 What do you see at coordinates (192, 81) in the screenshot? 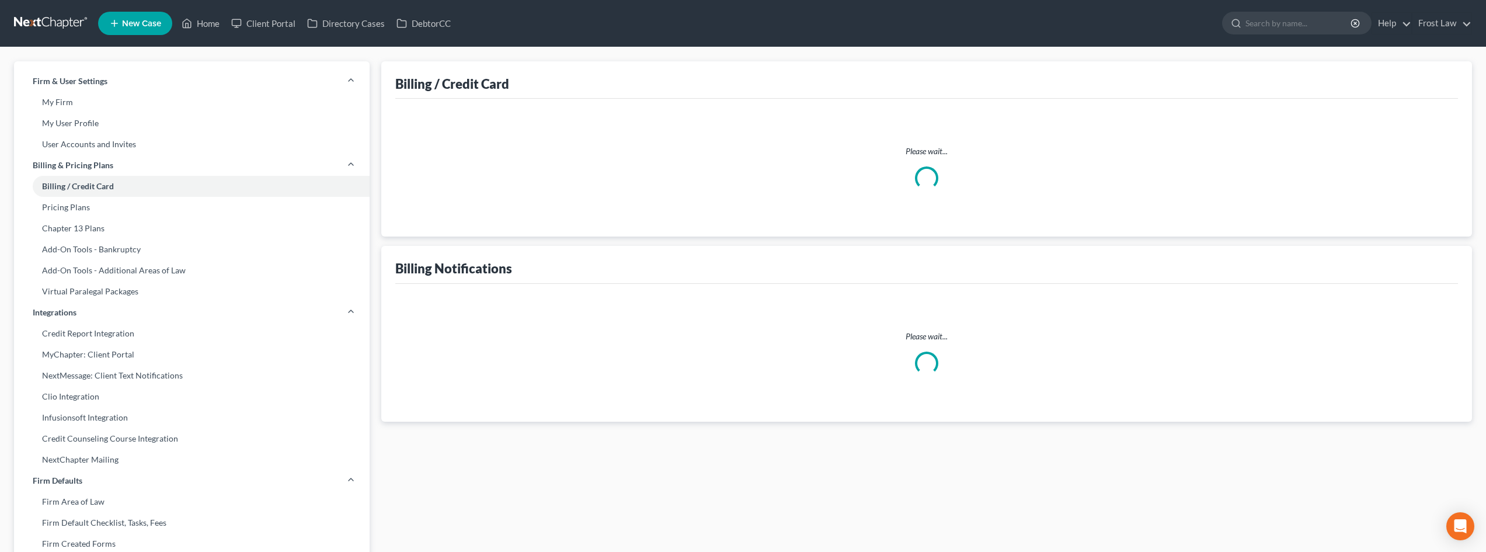
I see `a: Firm & User Settings` at bounding box center [192, 81].